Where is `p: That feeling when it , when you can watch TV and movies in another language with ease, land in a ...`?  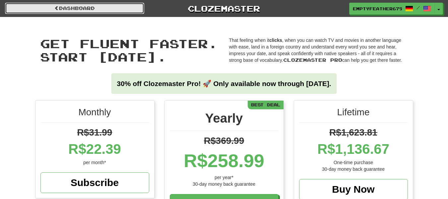
p: That feeling when it , when you can watch TV and movies in another language with ease, land in a ... is located at coordinates (319, 50).